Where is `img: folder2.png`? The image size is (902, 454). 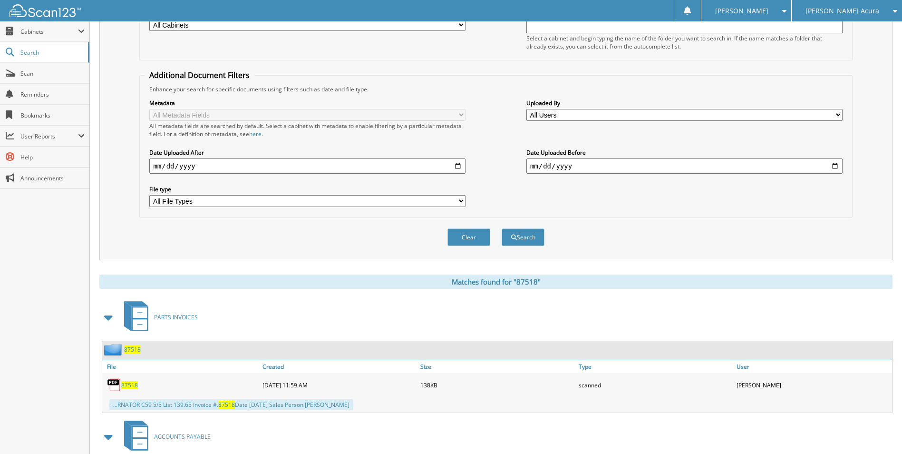 img: folder2.png is located at coordinates (114, 349).